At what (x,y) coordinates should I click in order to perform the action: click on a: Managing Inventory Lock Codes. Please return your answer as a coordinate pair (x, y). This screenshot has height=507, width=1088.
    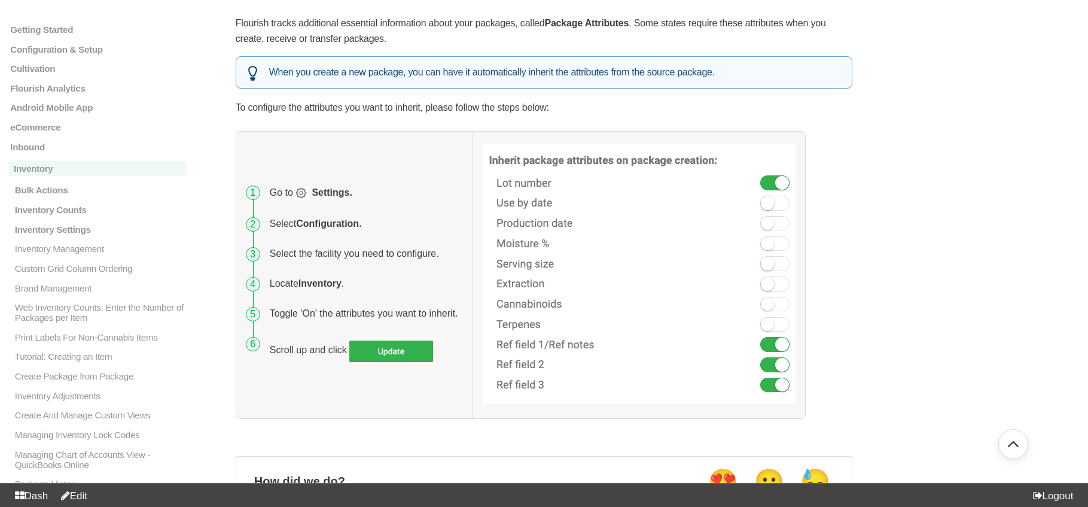
    Looking at the image, I should click on (98, 434).